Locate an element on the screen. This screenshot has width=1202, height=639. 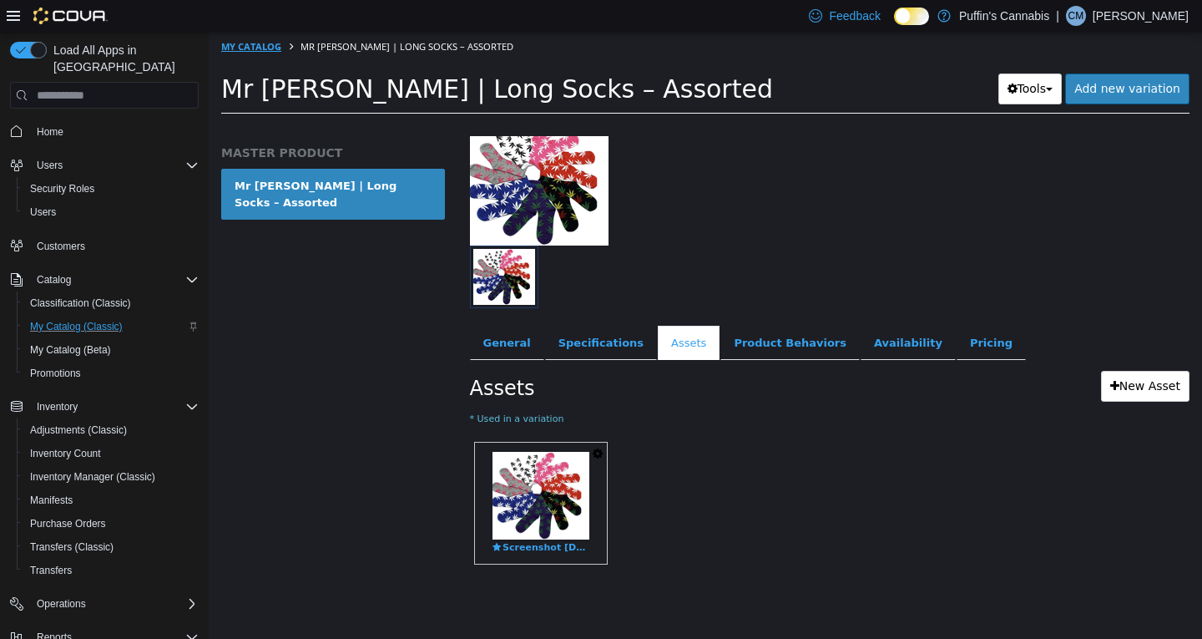
a: Customers is located at coordinates (61, 246).